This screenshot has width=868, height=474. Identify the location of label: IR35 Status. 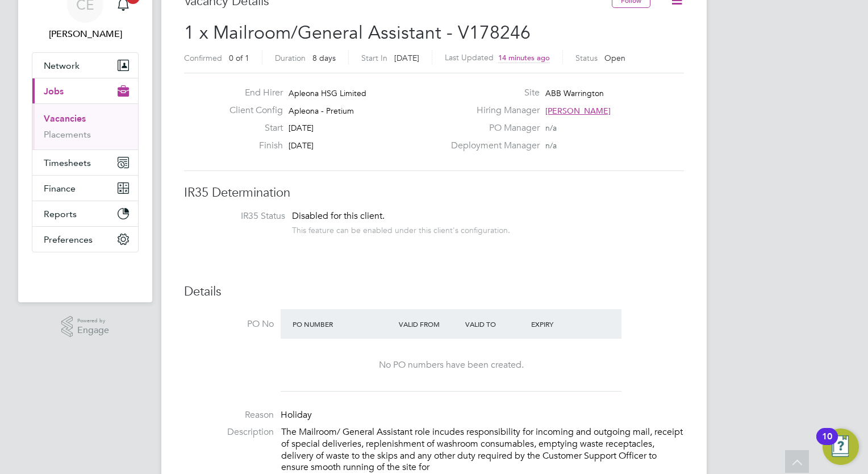
(240, 216).